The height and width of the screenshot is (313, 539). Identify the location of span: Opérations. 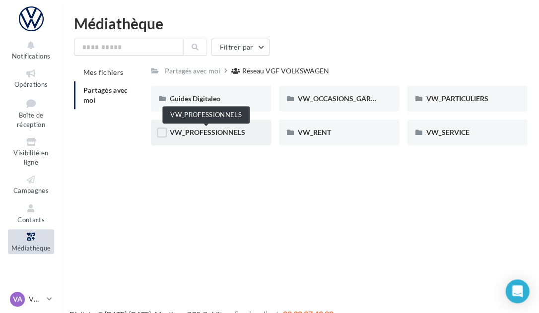
(31, 84).